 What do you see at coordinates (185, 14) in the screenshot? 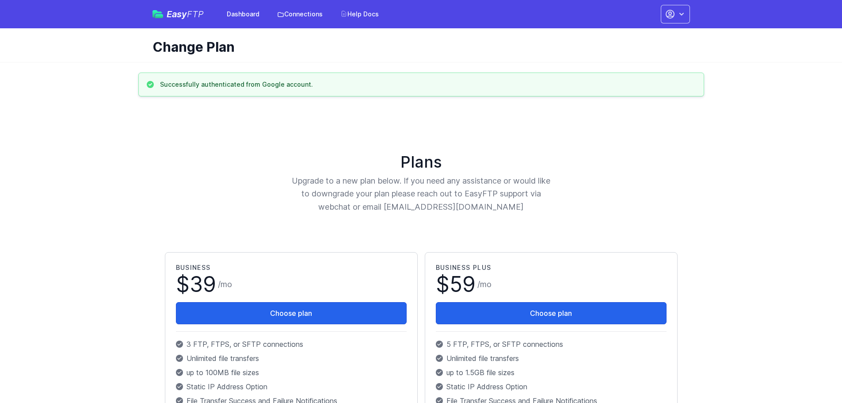
I see `span: Easy` at bounding box center [185, 14].